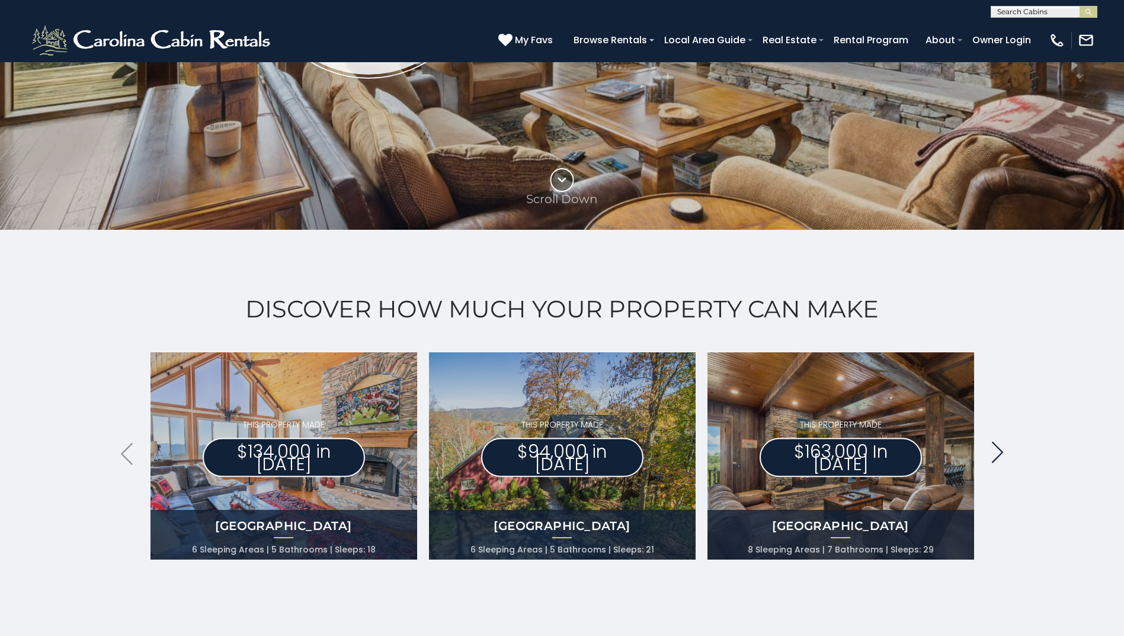 This screenshot has height=636, width=1124. I want to click on a: About, so click(940, 40).